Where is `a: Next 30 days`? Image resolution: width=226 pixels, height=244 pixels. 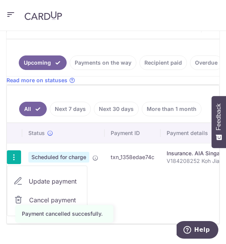
a: Next 30 days is located at coordinates (116, 109).